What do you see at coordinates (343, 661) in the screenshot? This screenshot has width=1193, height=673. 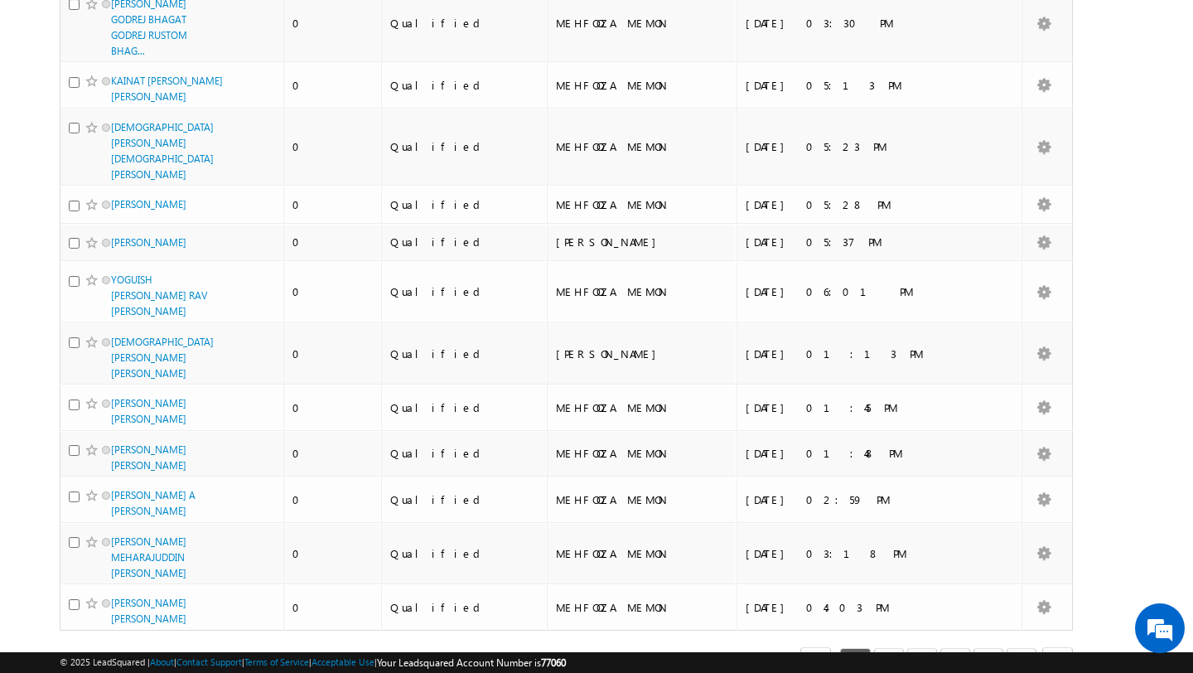 I see `a: Acceptable Use` at bounding box center [343, 661].